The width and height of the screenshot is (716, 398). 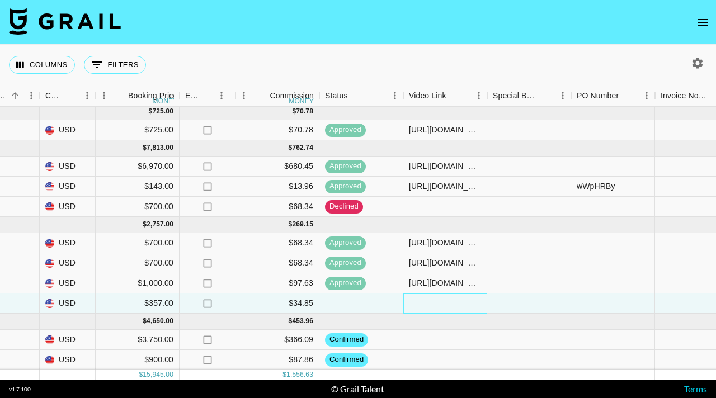 What do you see at coordinates (278, 340) in the screenshot?
I see `div: $366.09` at bounding box center [278, 340].